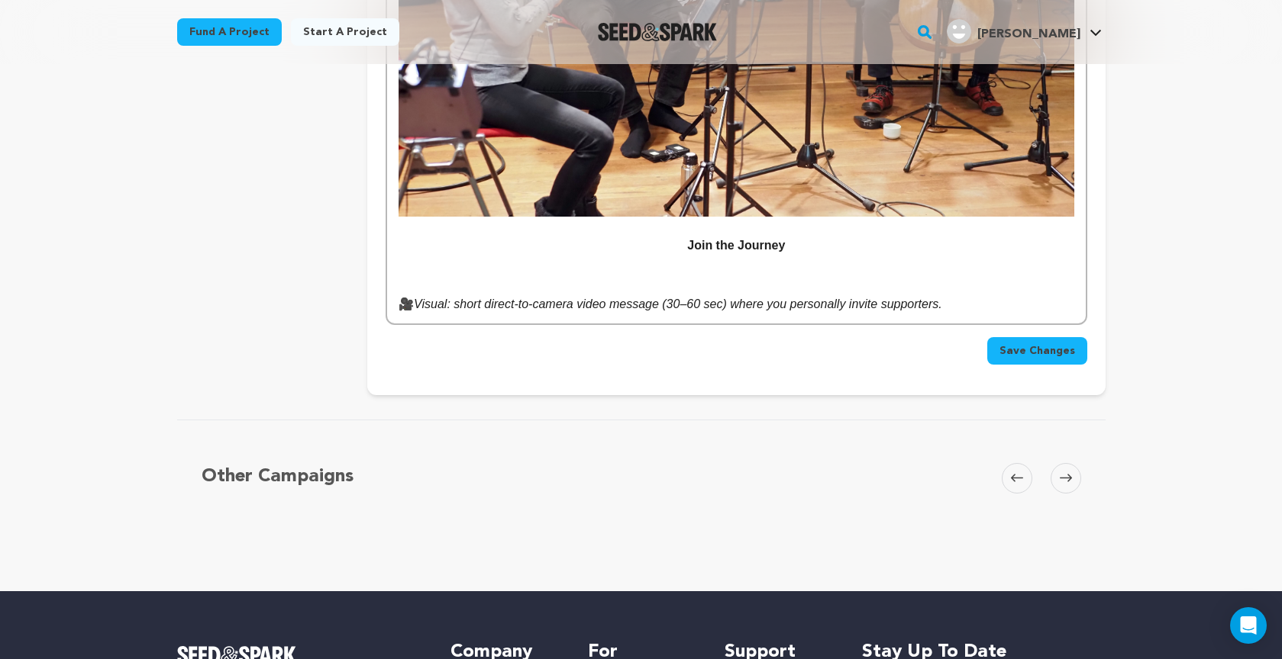 This screenshot has height=659, width=1282. Describe the element at coordinates (1037, 351) in the screenshot. I see `button: Save Changes` at that location.